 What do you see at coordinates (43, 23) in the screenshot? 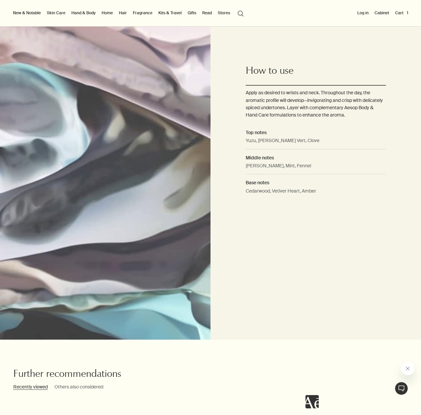
I see `span: Our consultants are available now to offer personalised product advice.` at bounding box center [43, 23].